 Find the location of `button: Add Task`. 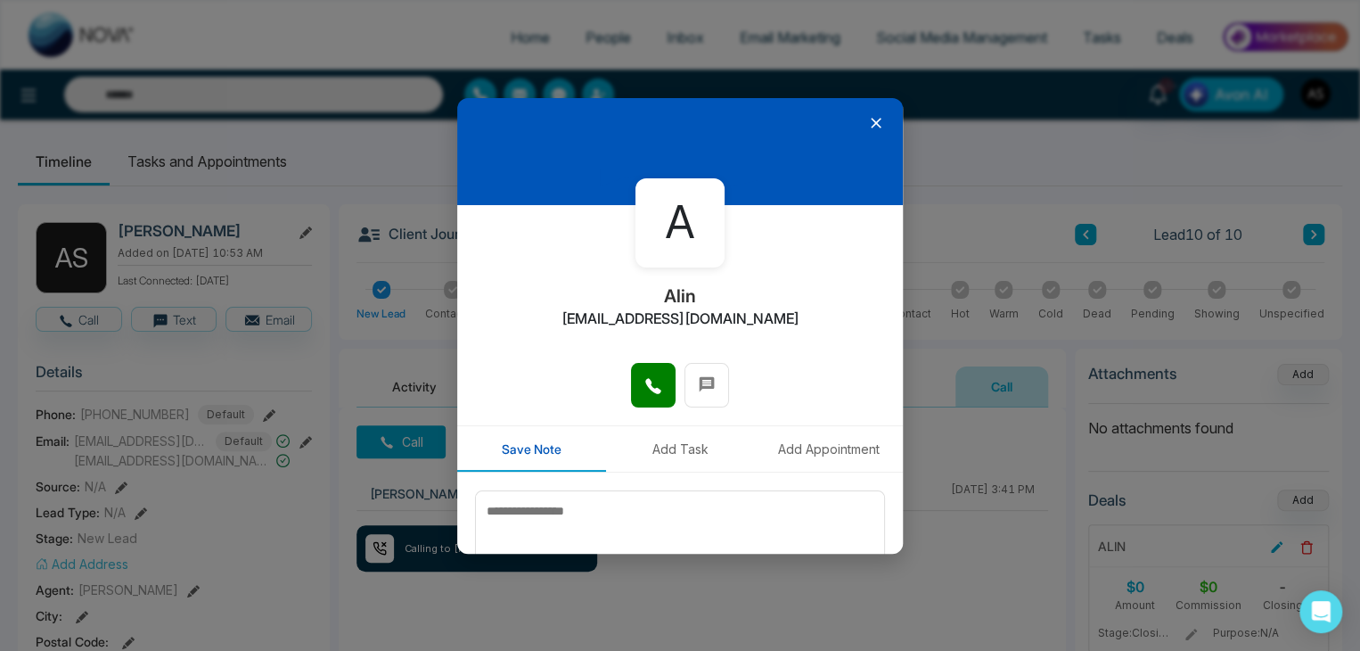

button: Add Task is located at coordinates (680, 448).